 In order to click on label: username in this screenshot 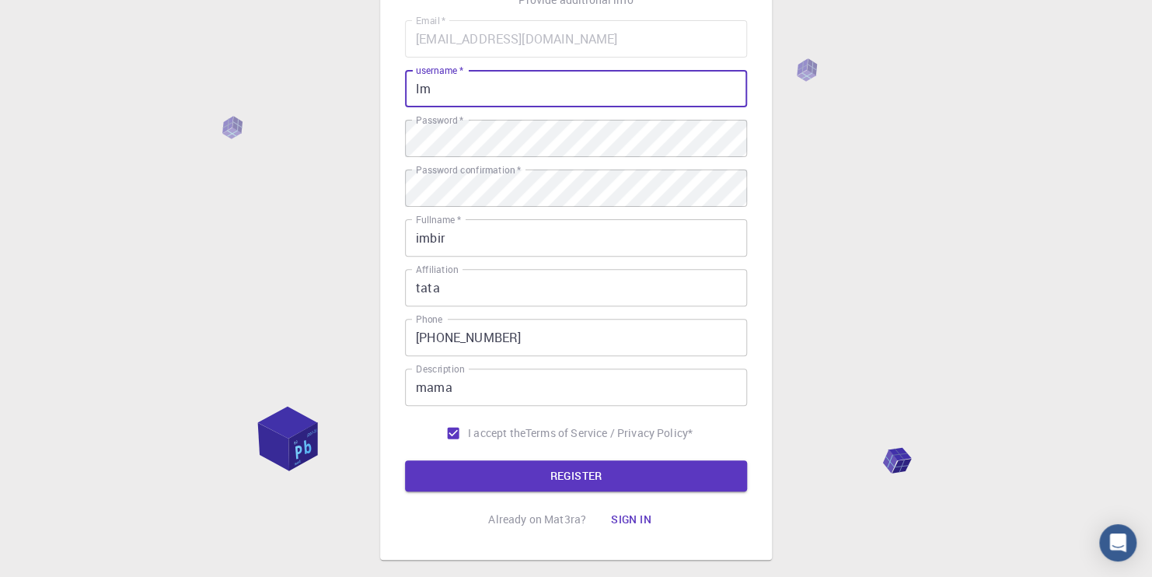, I will do `click(439, 70)`.